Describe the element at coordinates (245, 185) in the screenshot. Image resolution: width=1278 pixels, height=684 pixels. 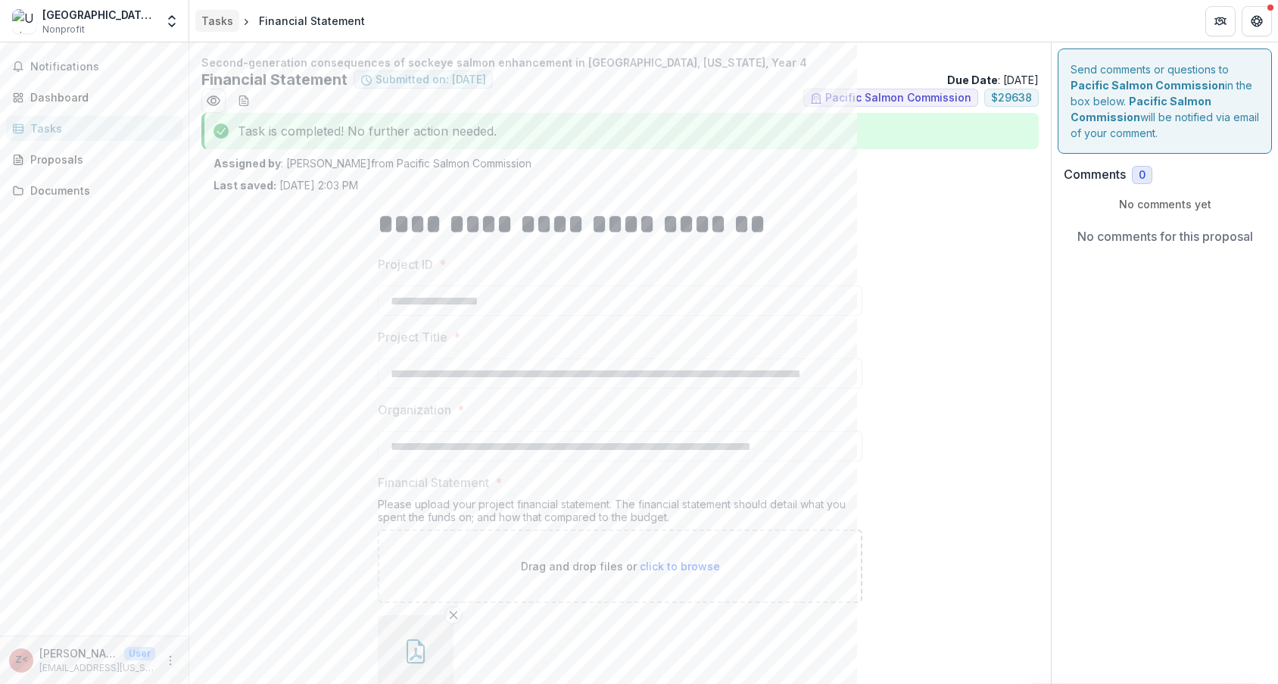
I see `strong: Last saved:` at that location.